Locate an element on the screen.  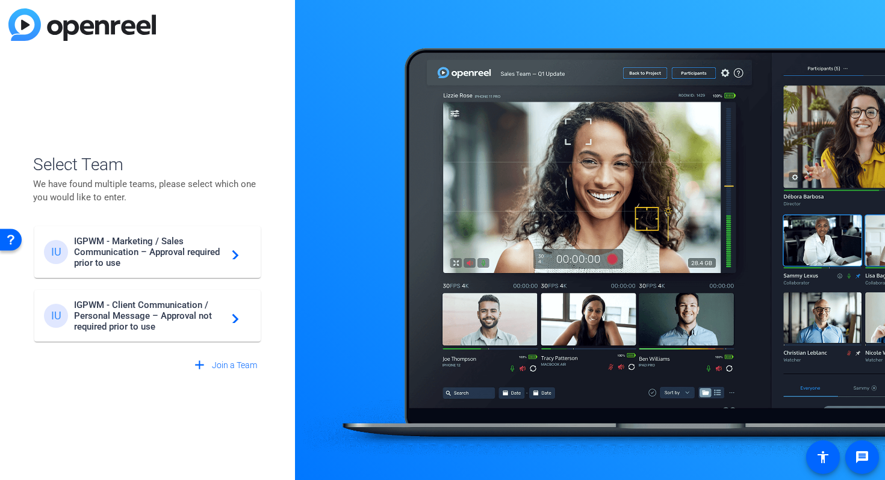
p: We have found multiple teams, please select which one you would like to enter. is located at coordinates (148, 191).